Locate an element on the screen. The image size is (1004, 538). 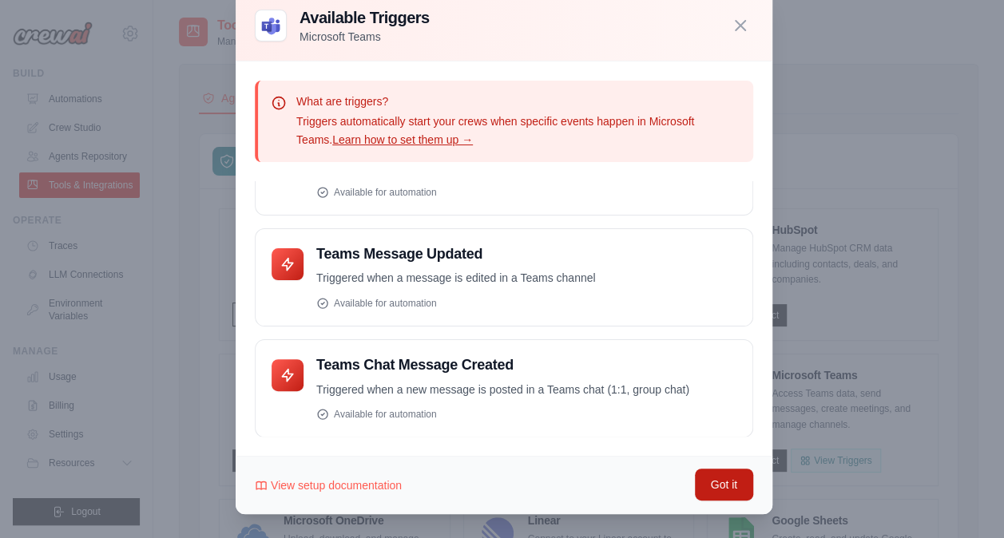
h3: Available Triggers is located at coordinates (364, 18).